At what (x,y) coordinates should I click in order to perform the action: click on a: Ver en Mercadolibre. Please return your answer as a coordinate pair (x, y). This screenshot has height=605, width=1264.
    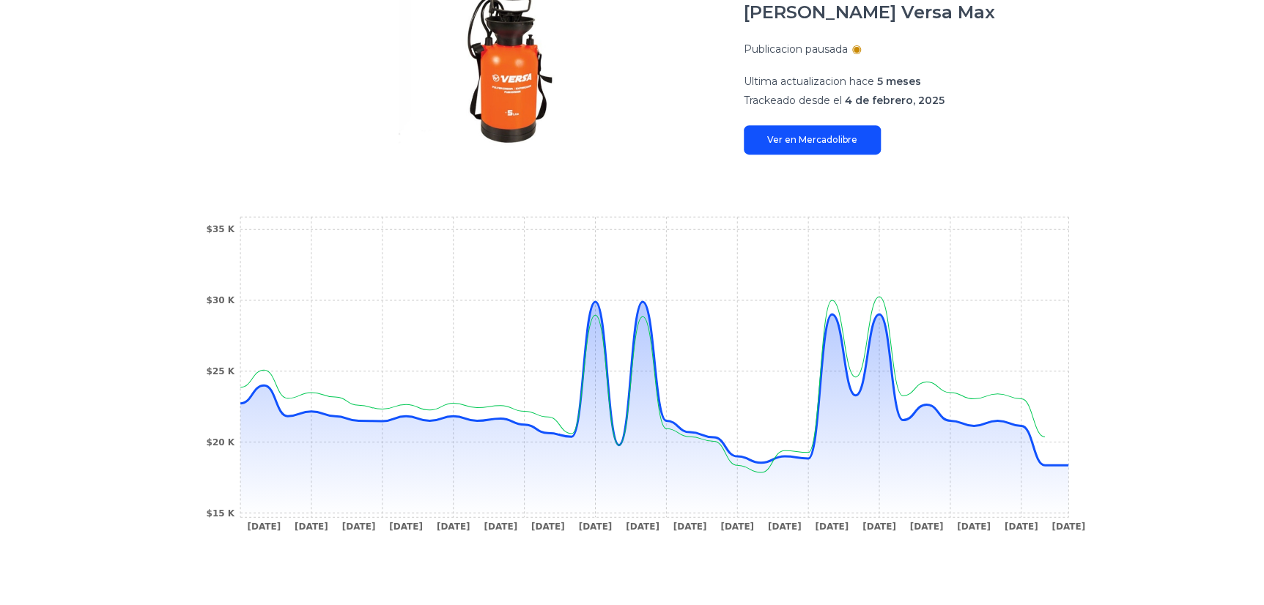
    Looking at the image, I should click on (812, 140).